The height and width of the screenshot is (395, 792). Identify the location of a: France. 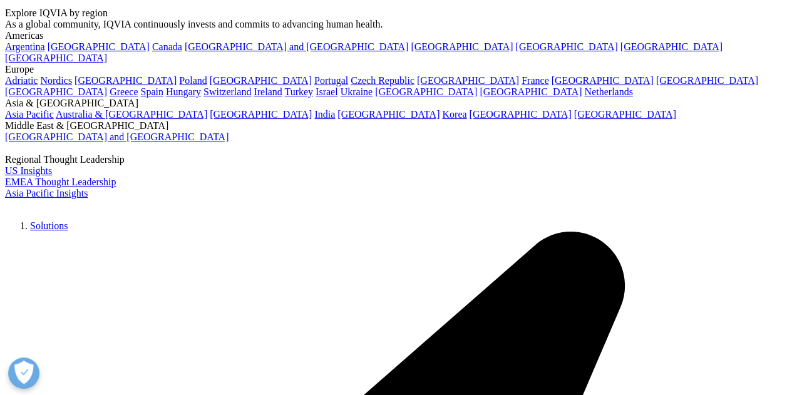
(536, 80).